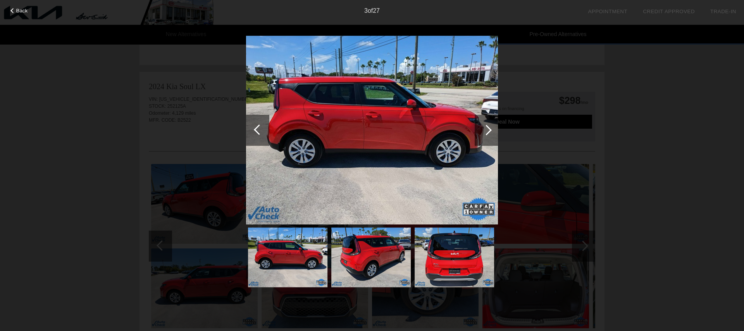  Describe the element at coordinates (608, 11) in the screenshot. I see `a: Appointment` at that location.